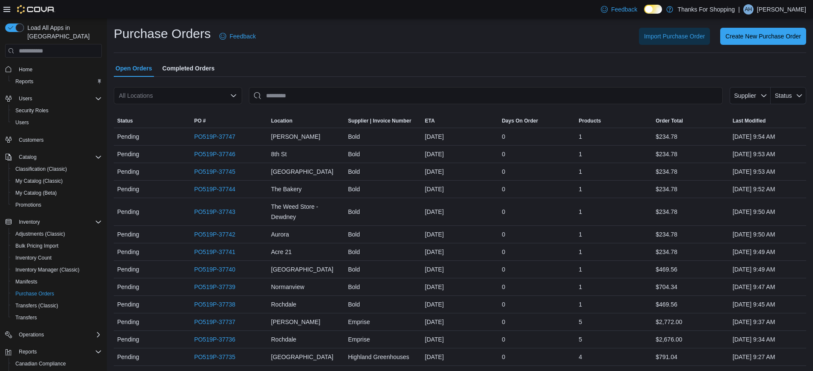  I want to click on span: Last Modified, so click(748, 121).